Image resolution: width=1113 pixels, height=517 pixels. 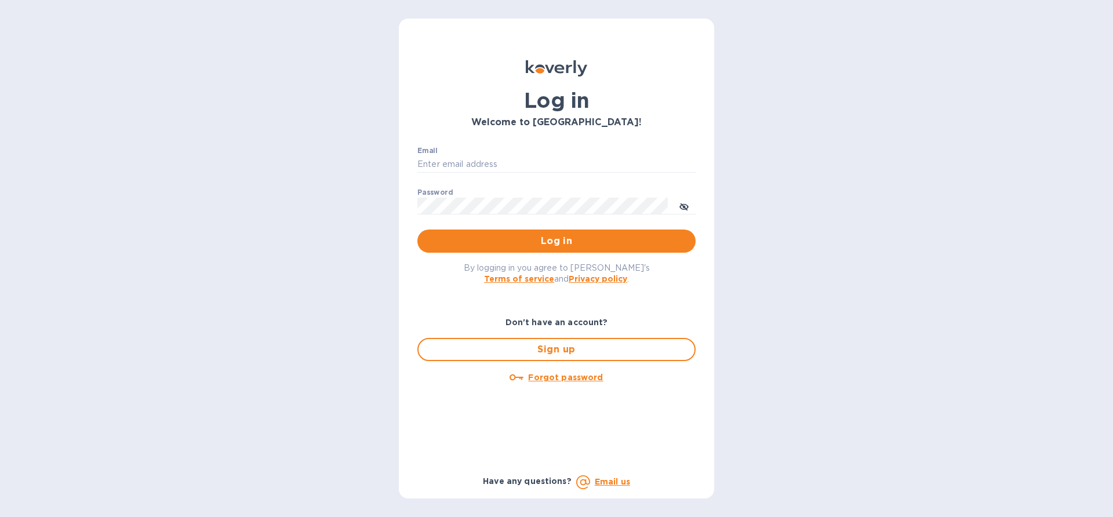 What do you see at coordinates (684, 206) in the screenshot?
I see `button: toggle password visibility` at bounding box center [684, 206].